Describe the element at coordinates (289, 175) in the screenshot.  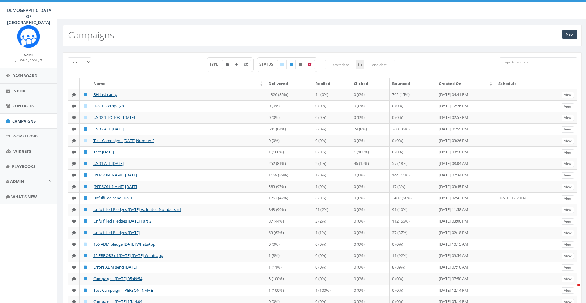
I see `td: 1169 (89%)` at that location.